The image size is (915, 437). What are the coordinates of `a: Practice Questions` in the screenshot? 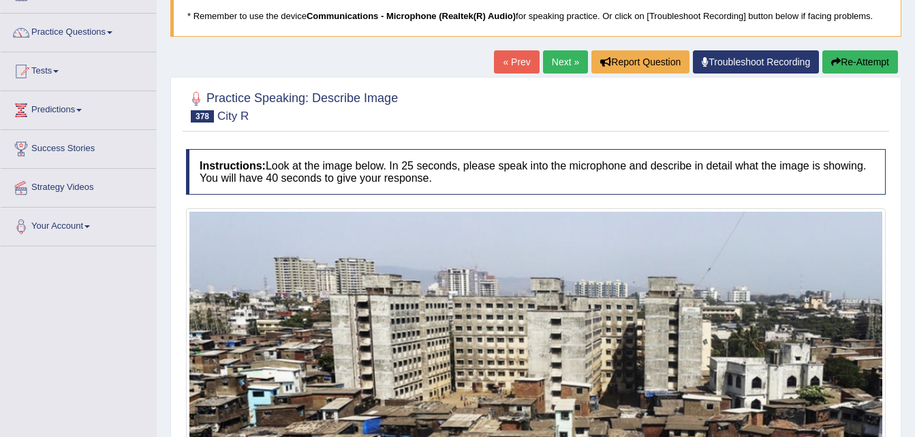 It's located at (78, 31).